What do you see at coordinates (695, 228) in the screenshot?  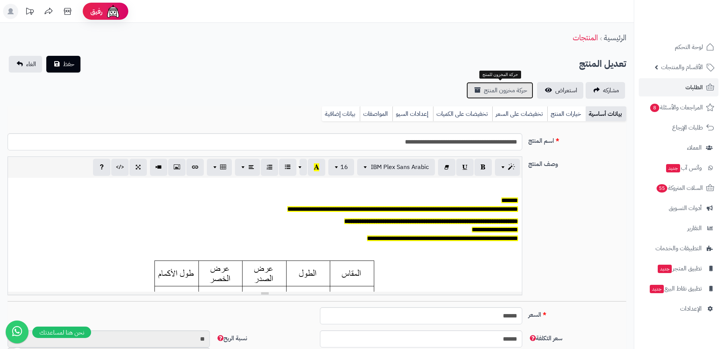 I see `span: التقارير` at bounding box center [695, 228].